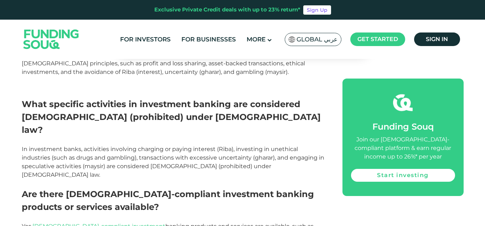 This screenshot has width=485, height=226. Describe the element at coordinates (437, 39) in the screenshot. I see `span: Sign in` at that location.